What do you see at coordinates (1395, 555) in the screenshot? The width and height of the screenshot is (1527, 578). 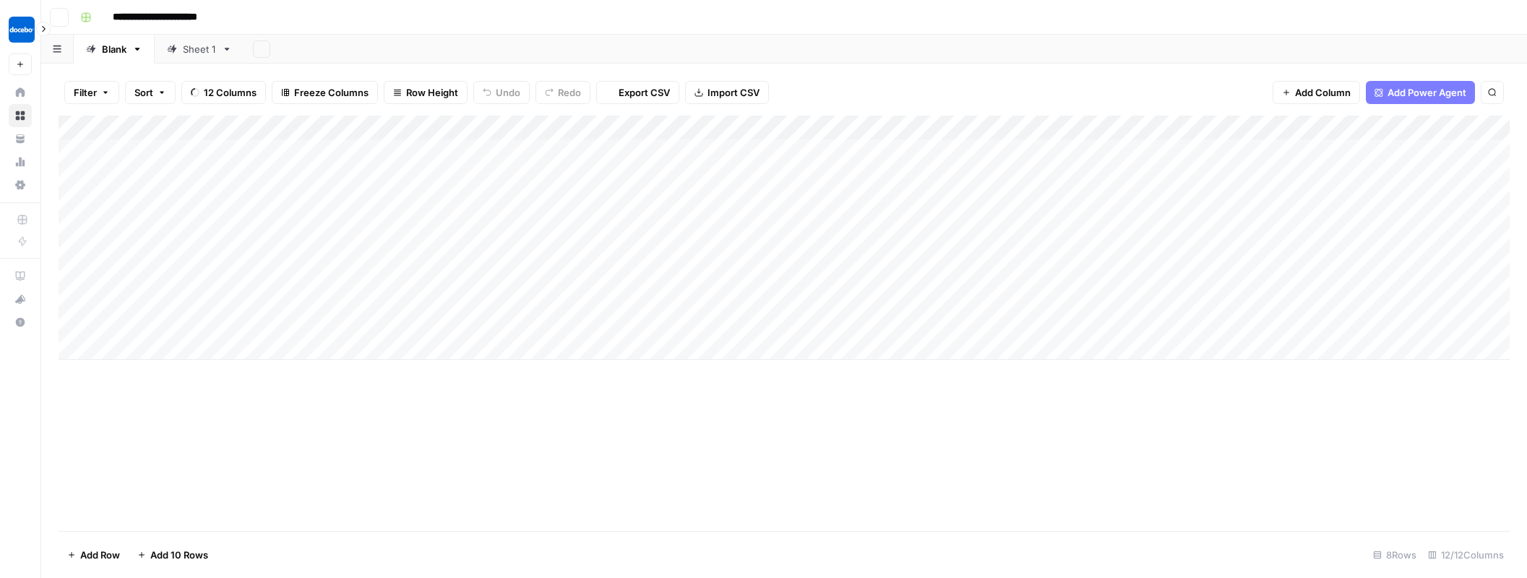 I see `div: 8 Rows` at bounding box center [1395, 555].